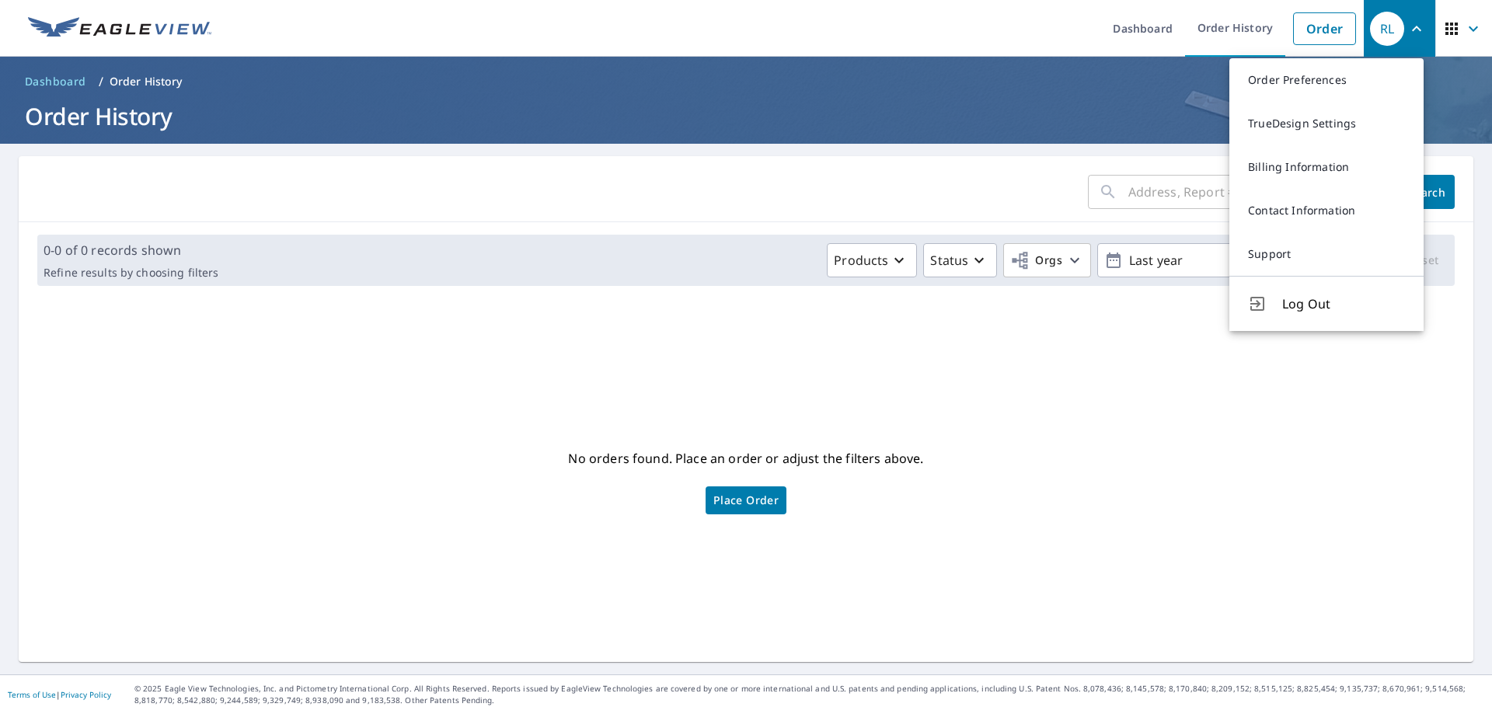 Image resolution: width=1492 pixels, height=714 pixels. What do you see at coordinates (746, 500) in the screenshot?
I see `span: Place Order` at bounding box center [746, 500].